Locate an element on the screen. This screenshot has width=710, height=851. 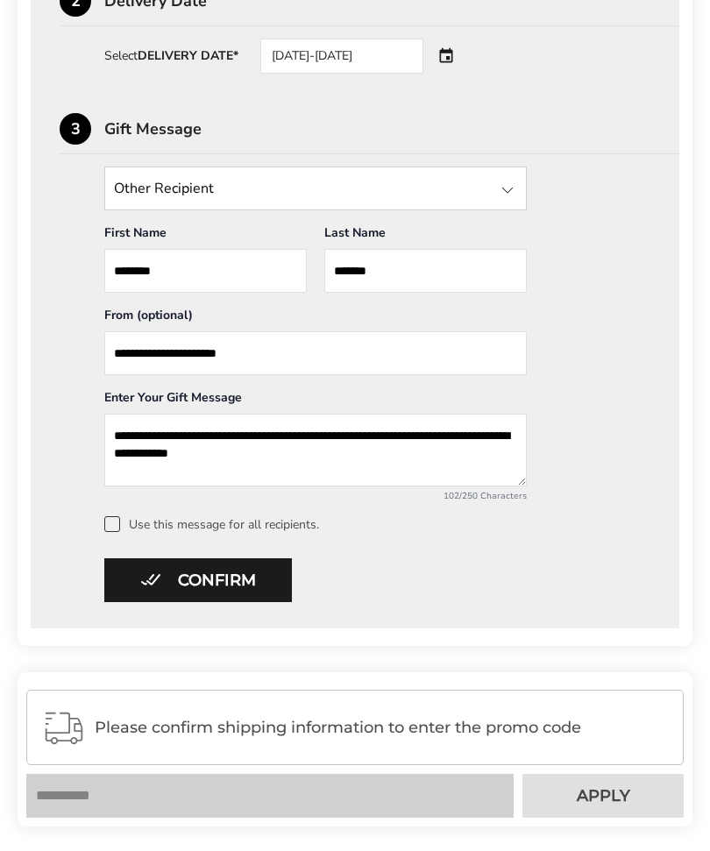
button: Confirm button is located at coordinates (198, 580).